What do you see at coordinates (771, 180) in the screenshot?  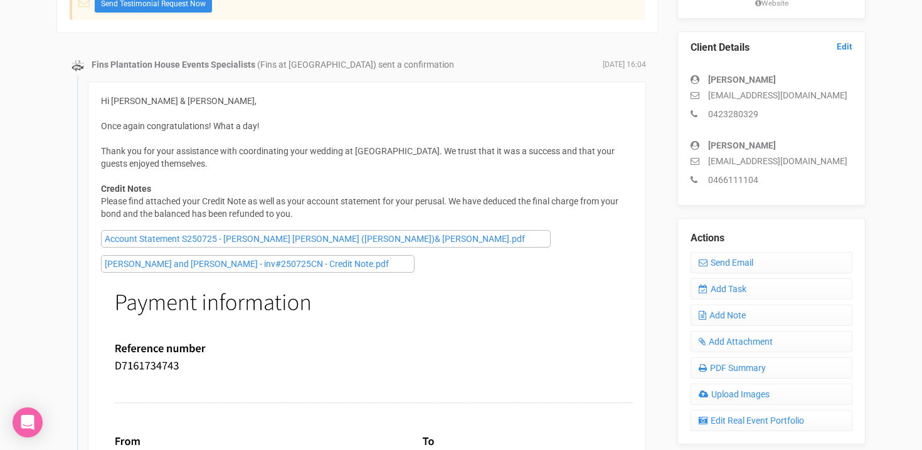 I see `p: 0466111104` at bounding box center [771, 180].